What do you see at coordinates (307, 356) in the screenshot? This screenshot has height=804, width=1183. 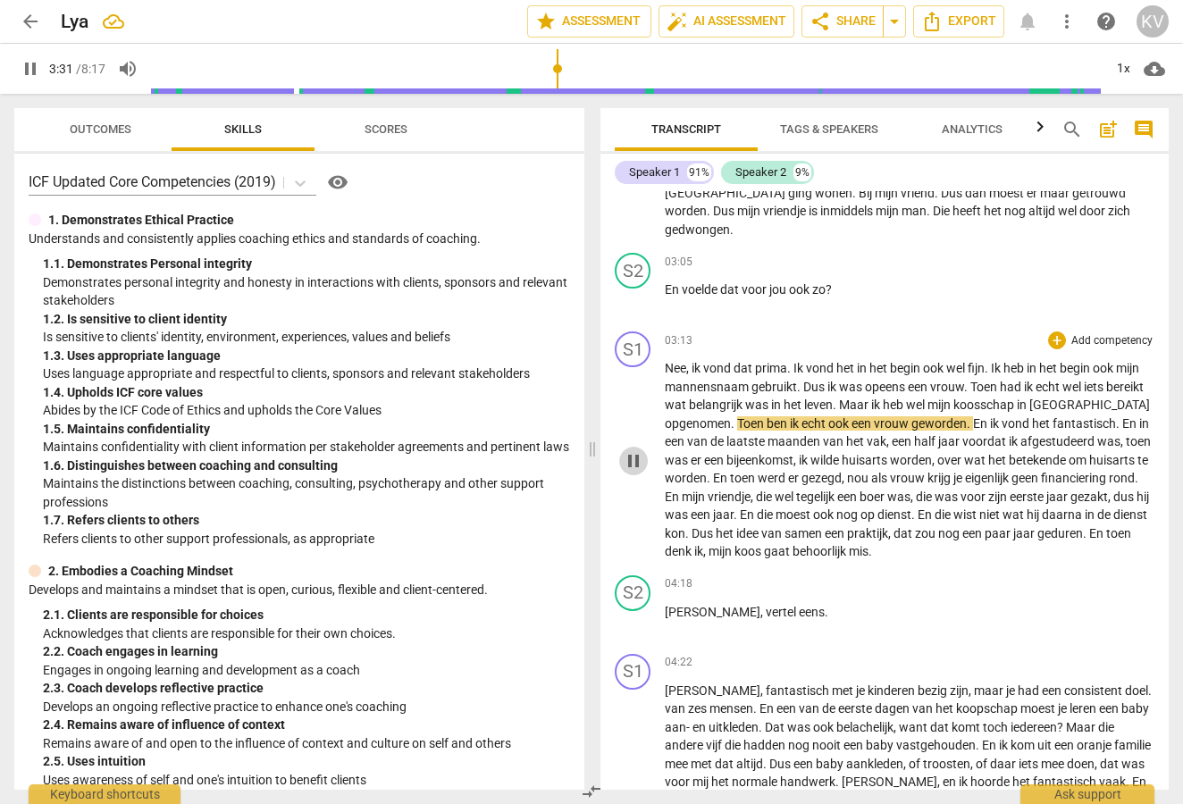 I see `div: 1. 3. Uses appropriate language` at bounding box center [307, 356].